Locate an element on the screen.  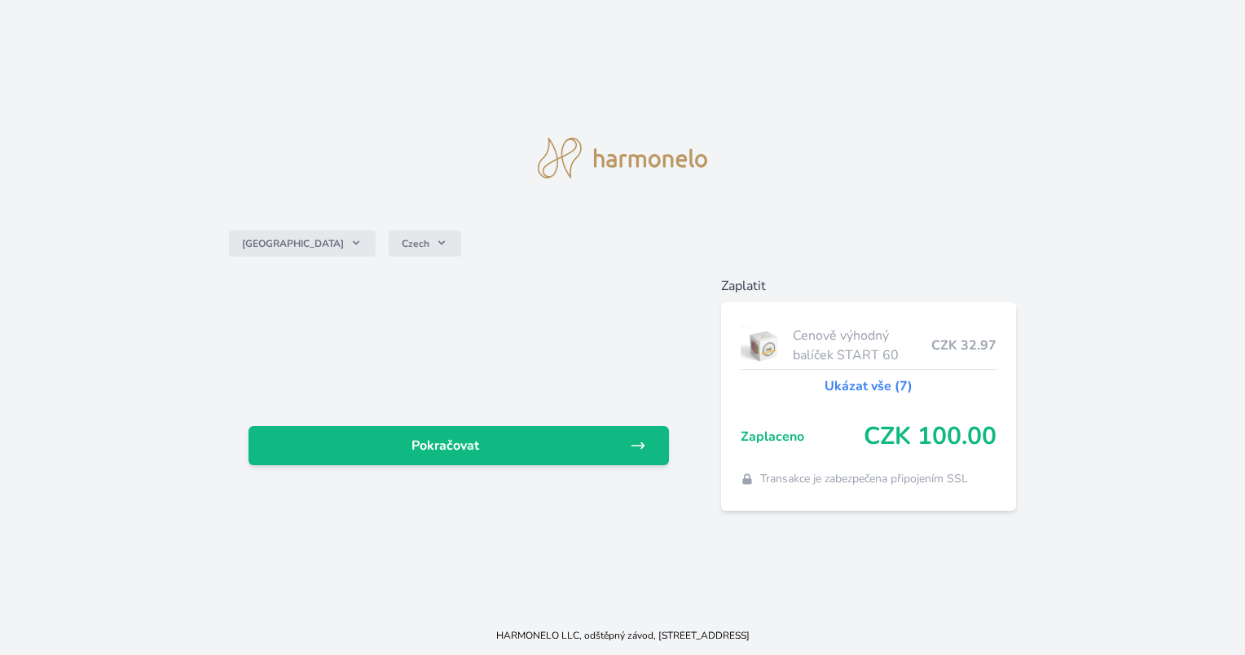
span: Czech is located at coordinates (415, 244).